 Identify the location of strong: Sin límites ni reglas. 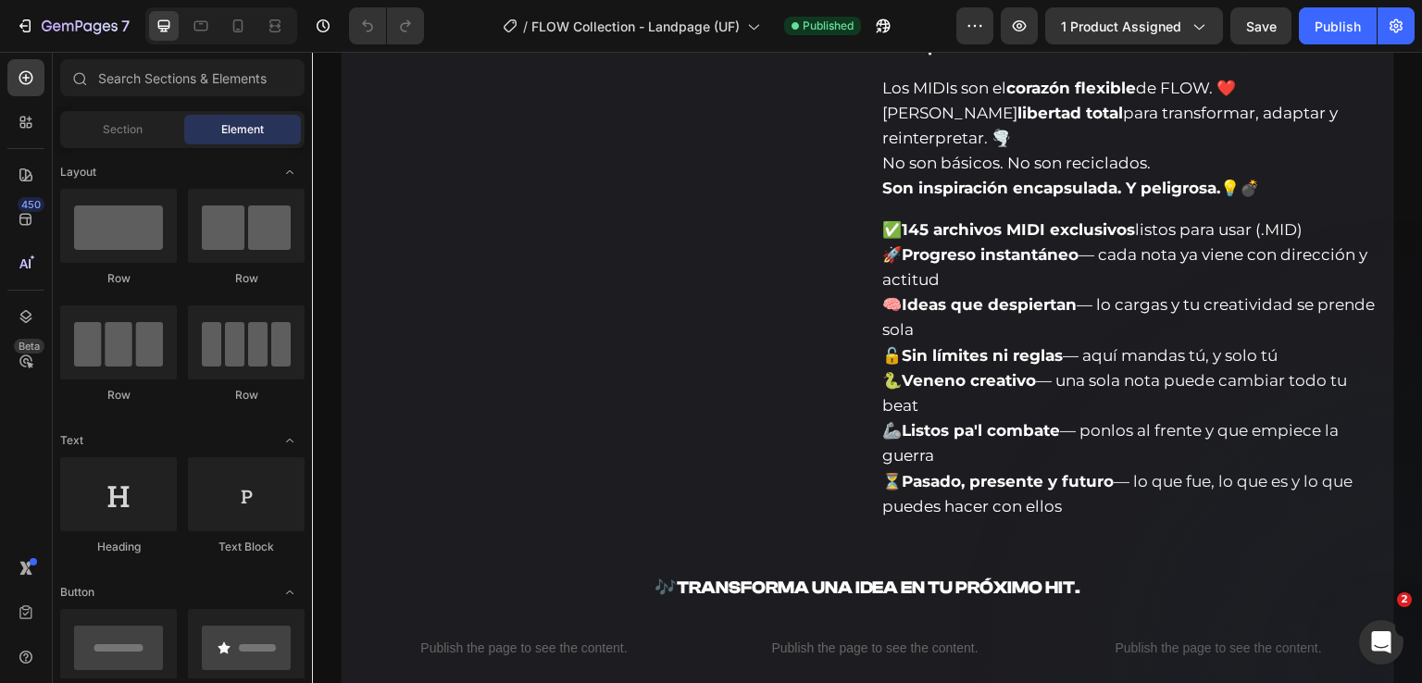
(670, 304).